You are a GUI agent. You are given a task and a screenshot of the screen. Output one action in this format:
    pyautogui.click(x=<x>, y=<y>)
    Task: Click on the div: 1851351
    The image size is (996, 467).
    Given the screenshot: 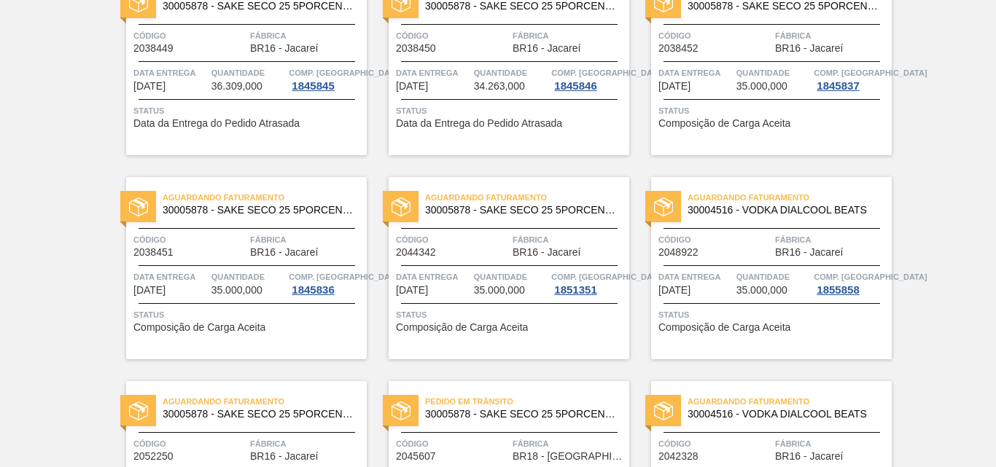 What is the action you would take?
    pyautogui.click(x=575, y=290)
    